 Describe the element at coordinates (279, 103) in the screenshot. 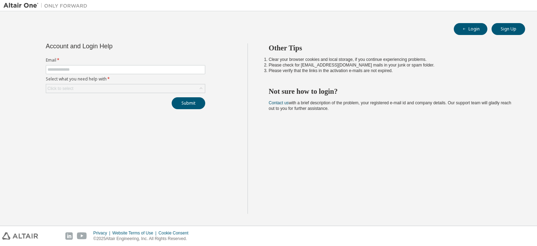

I see `a: Contact us` at that location.